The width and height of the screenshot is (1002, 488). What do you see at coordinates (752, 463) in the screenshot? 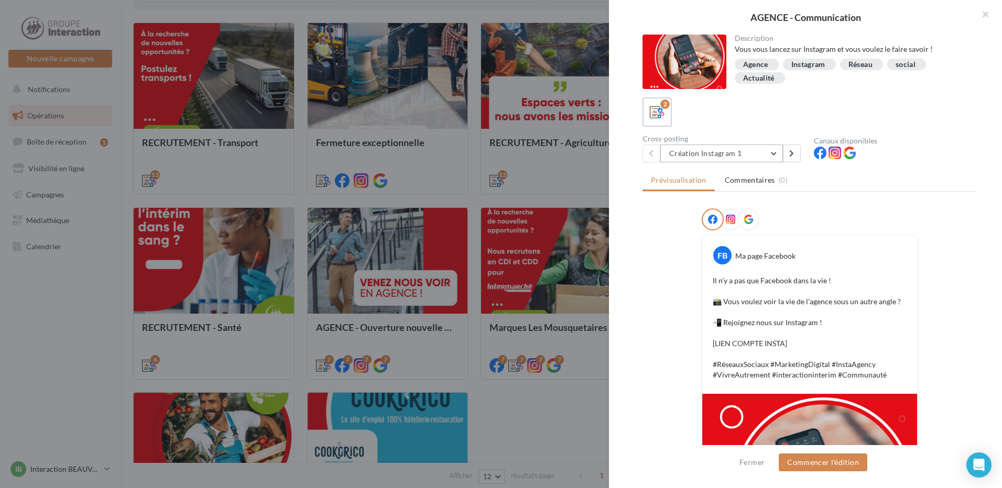
I see `button: Fermer` at bounding box center [752, 463].